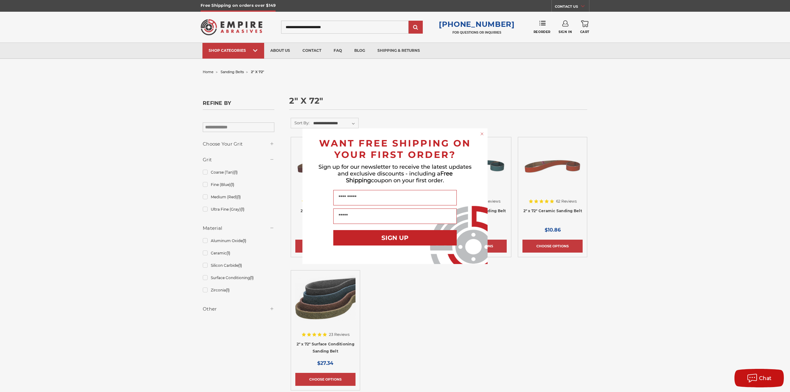 The image size is (790, 392). What do you see at coordinates (765, 378) in the screenshot?
I see `span: Chat` at bounding box center [765, 378].